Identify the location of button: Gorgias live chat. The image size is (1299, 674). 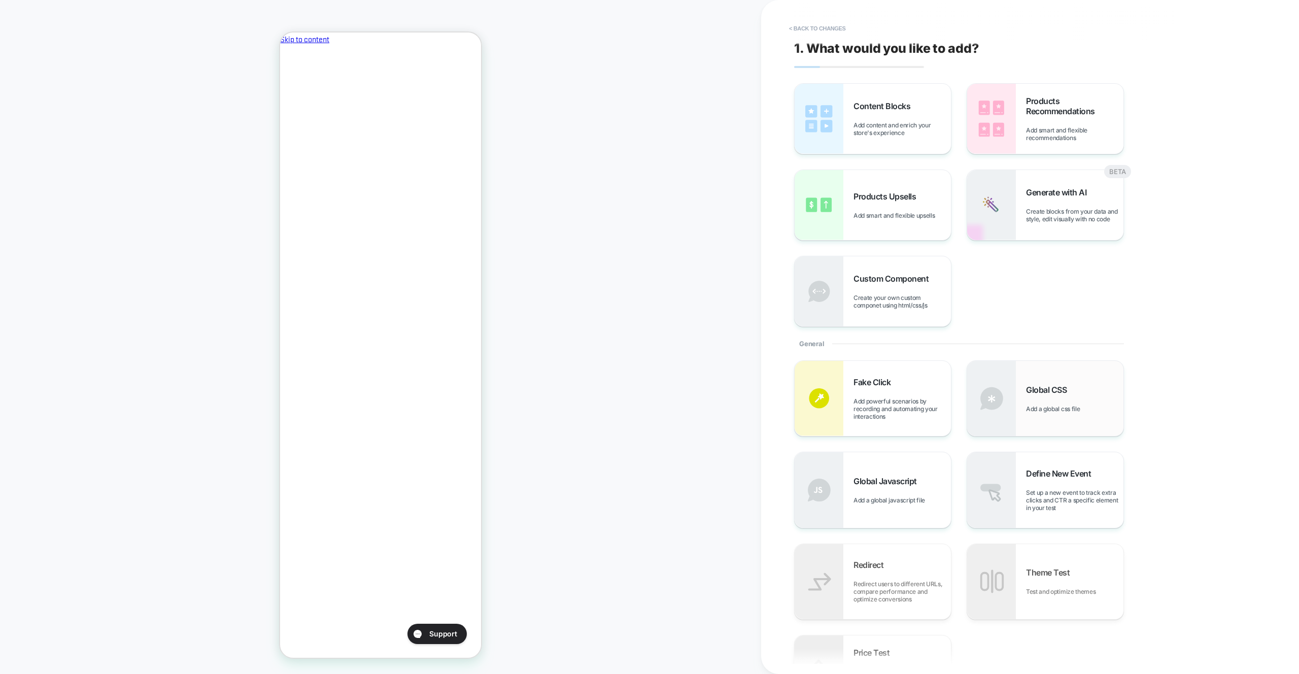
(35, 14).